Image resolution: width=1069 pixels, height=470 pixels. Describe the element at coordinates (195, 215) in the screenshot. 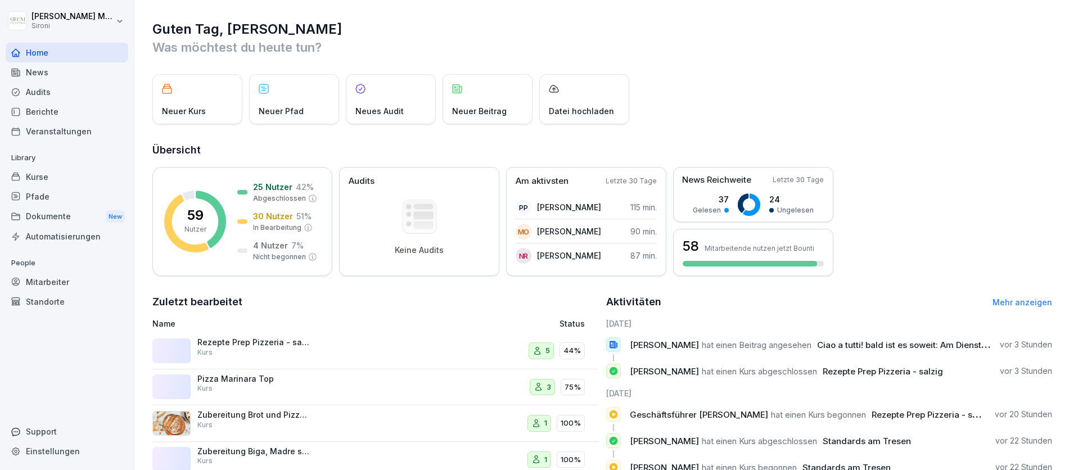

I see `p: 59` at that location.